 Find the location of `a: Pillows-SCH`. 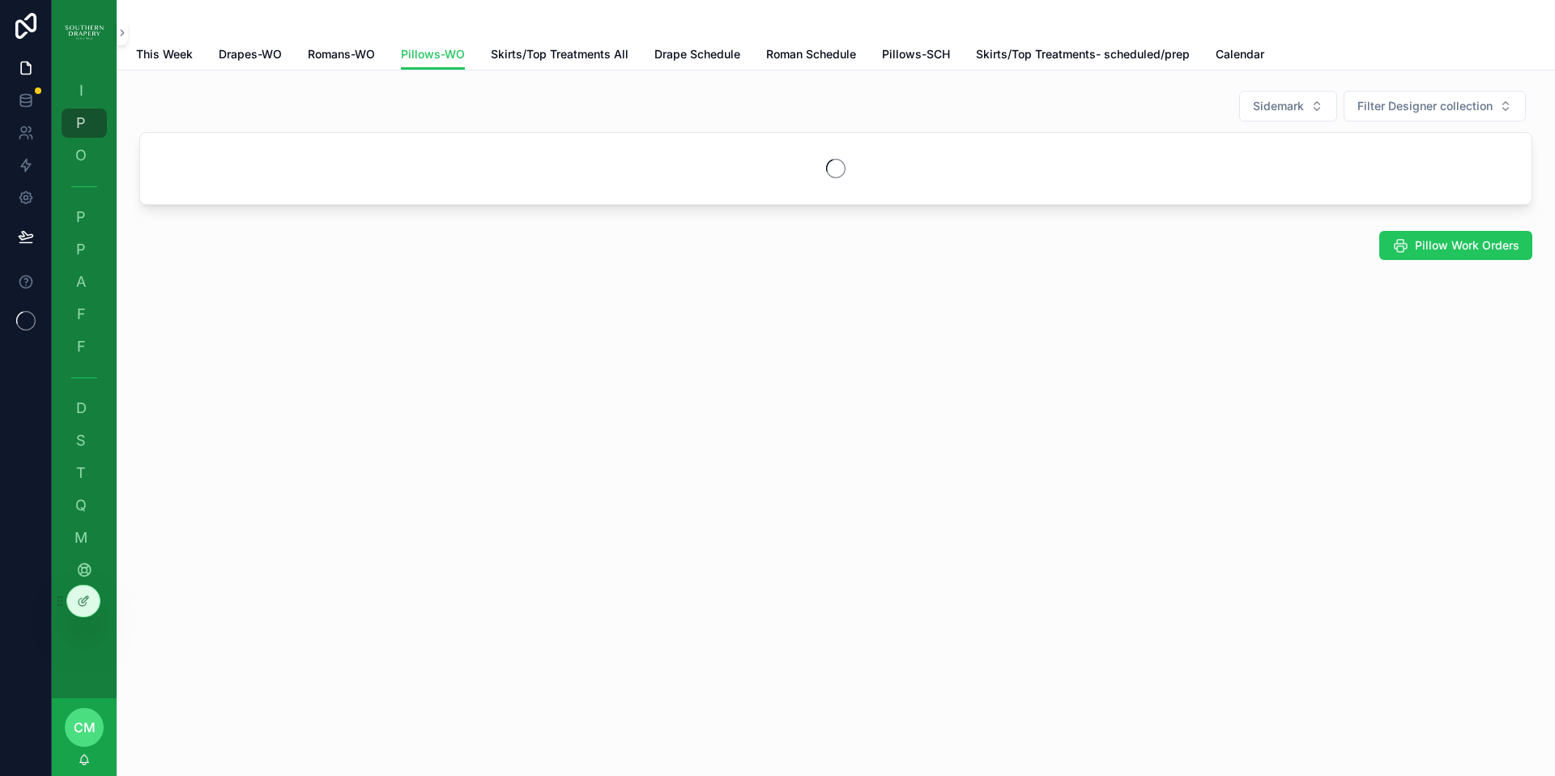

a: Pillows-SCH is located at coordinates (916, 56).